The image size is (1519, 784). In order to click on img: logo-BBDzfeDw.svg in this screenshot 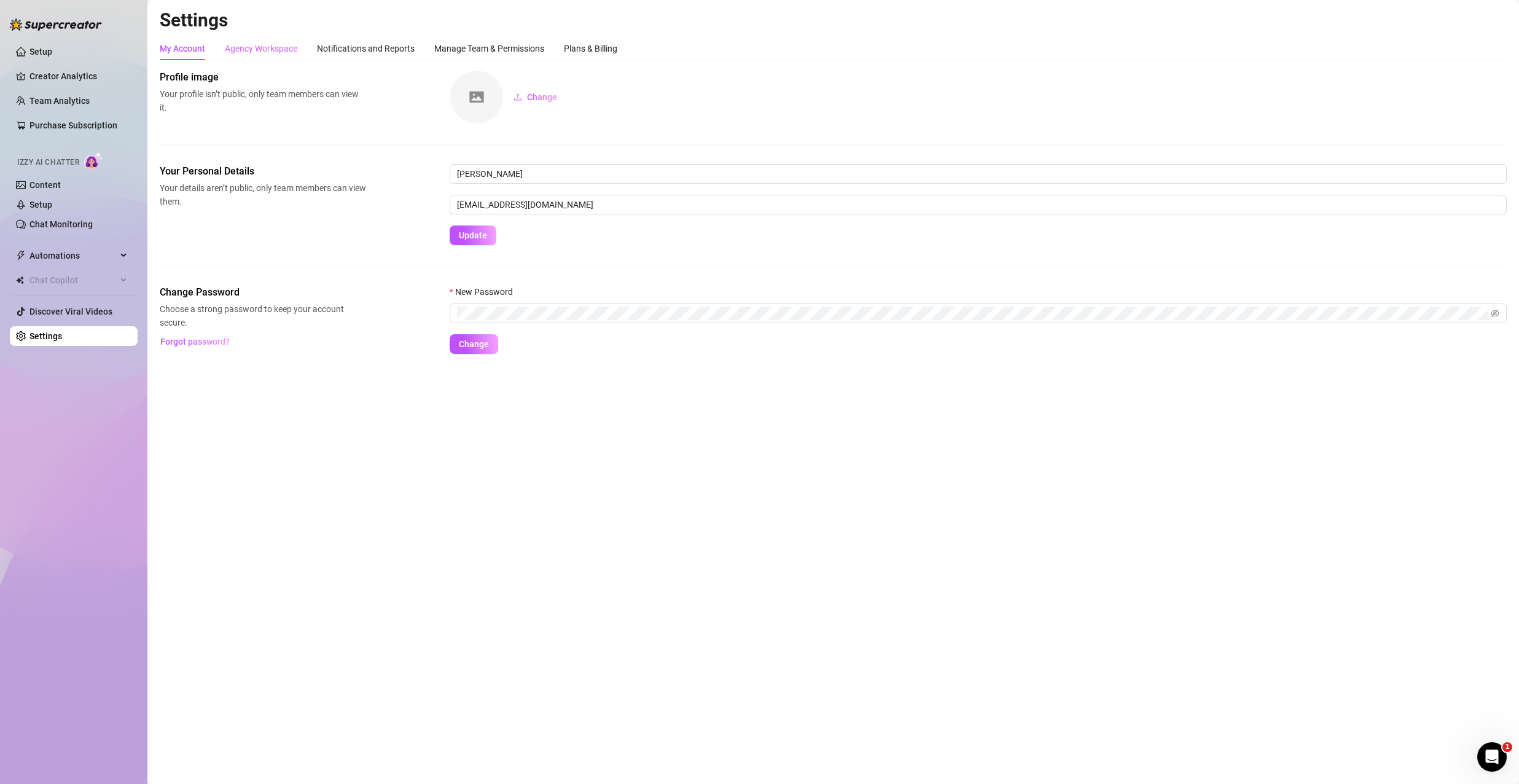, I will do `click(56, 25)`.